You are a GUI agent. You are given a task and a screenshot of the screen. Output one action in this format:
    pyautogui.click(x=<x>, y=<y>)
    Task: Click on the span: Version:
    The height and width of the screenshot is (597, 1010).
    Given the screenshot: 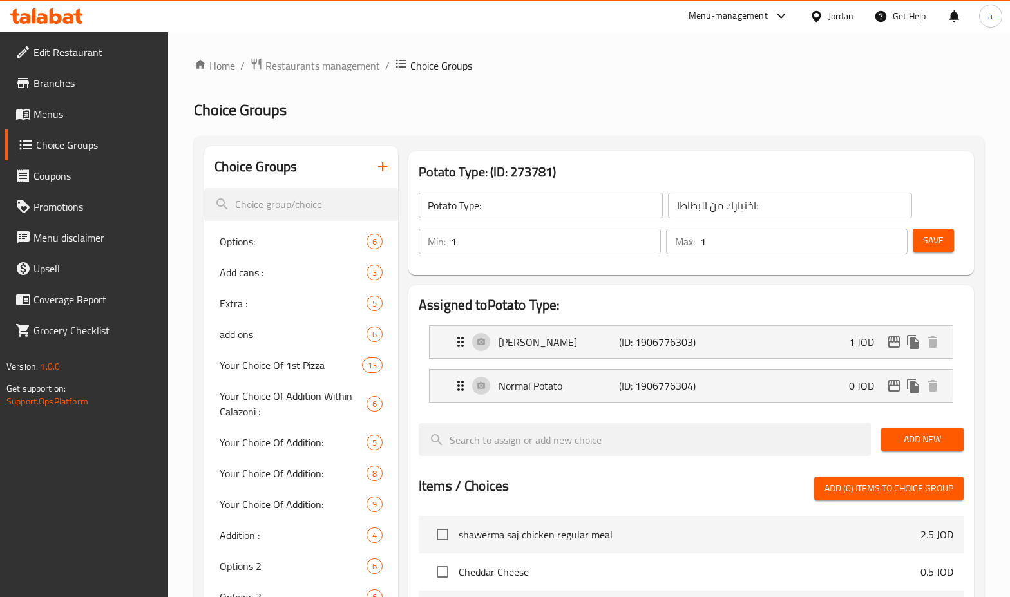 What is the action you would take?
    pyautogui.click(x=22, y=366)
    